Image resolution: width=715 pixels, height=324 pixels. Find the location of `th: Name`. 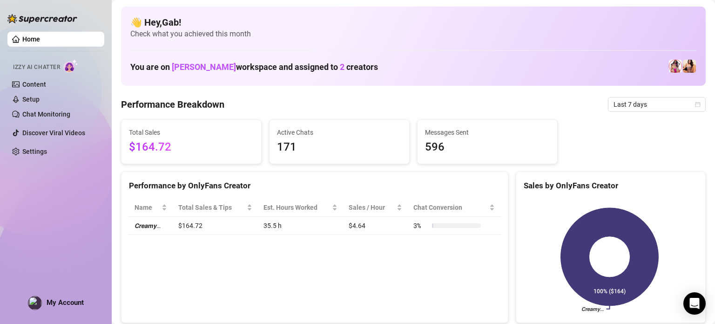

th: Name is located at coordinates (151, 207).